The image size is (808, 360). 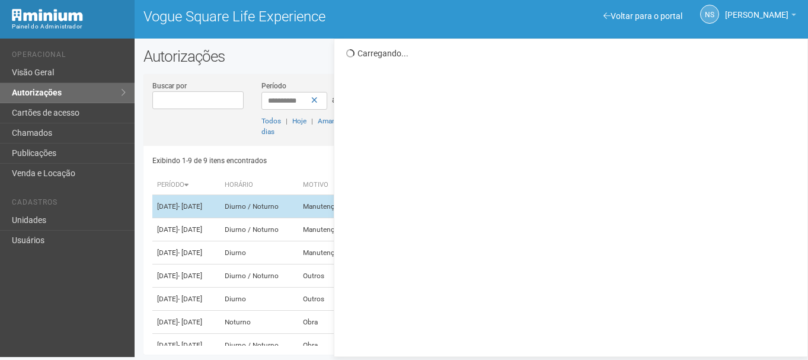 I want to click on th: Período, so click(x=186, y=185).